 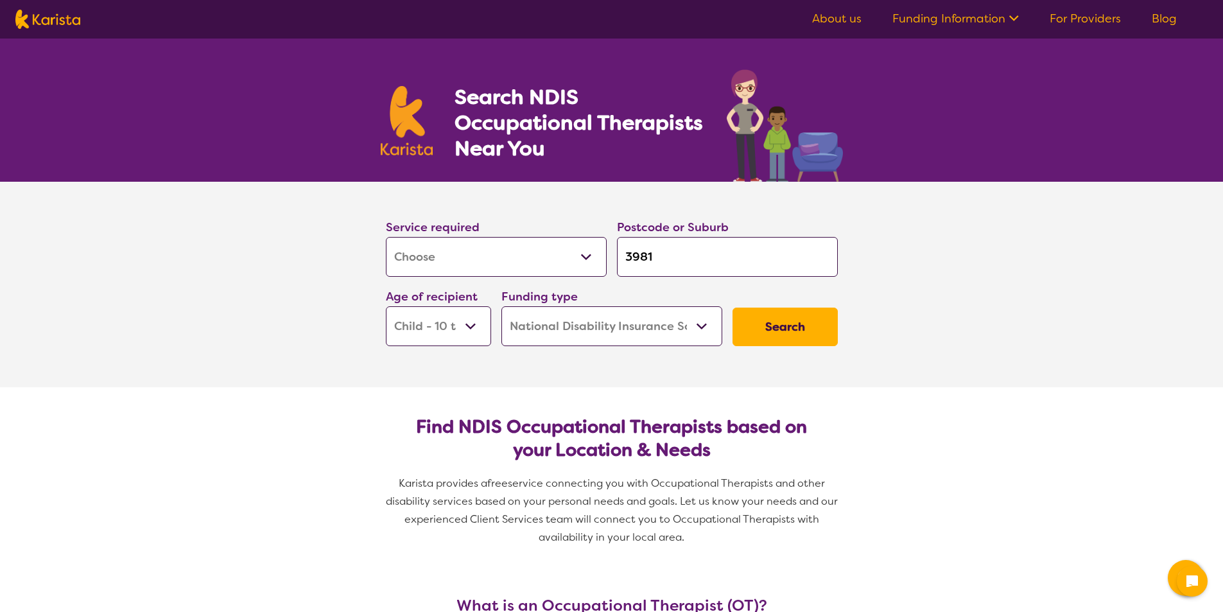 I want to click on span: Karista provides a, so click(x=443, y=483).